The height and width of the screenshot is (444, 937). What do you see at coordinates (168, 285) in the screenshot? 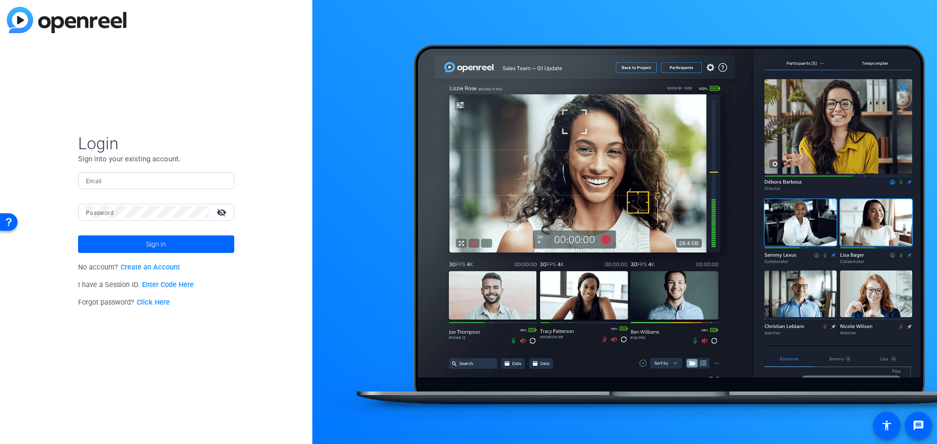
I see `a: Enter Code Here` at bounding box center [168, 285].